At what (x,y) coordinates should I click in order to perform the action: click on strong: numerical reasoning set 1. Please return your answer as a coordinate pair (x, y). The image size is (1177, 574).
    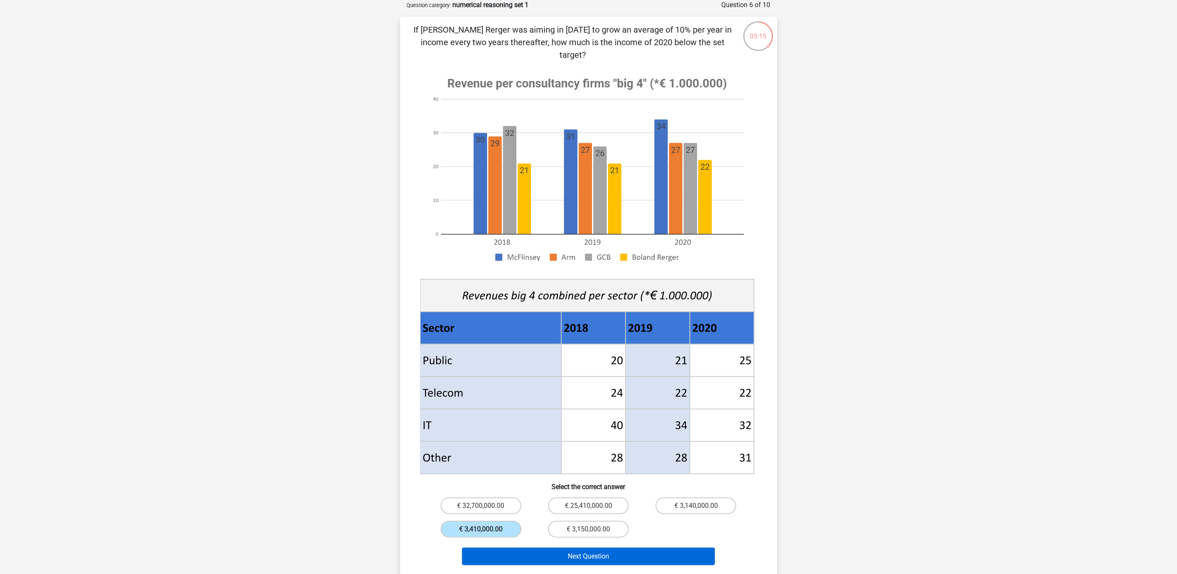
    Looking at the image, I should click on (491, 5).